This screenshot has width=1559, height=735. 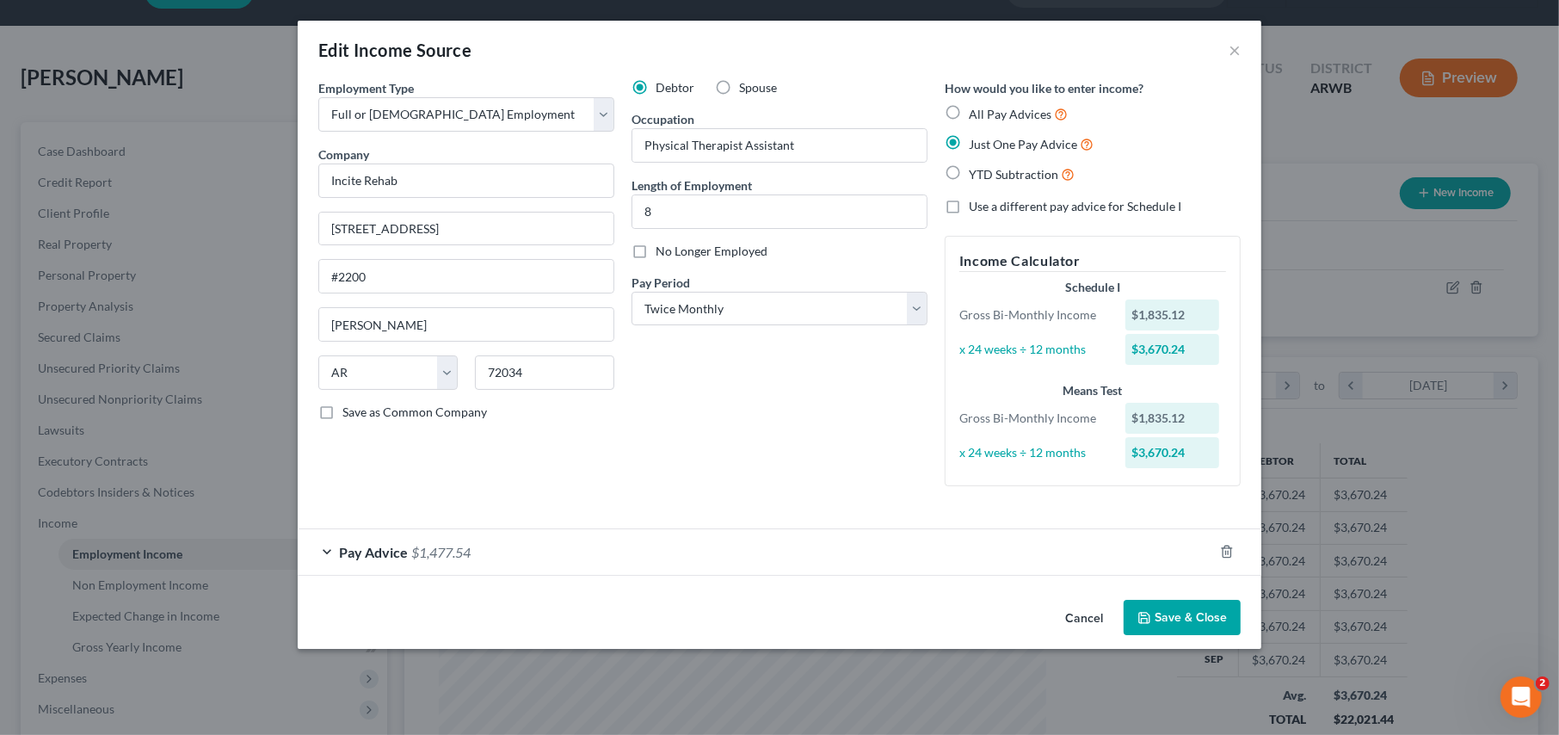 I want to click on label: Occupation, so click(x=662, y=119).